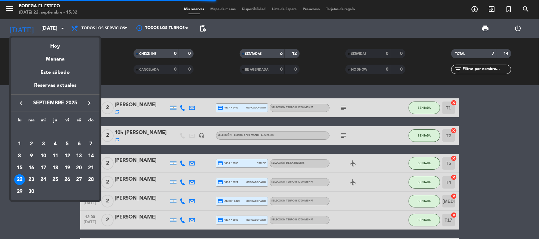 This screenshot has height=239, width=539. Describe the element at coordinates (32, 192) in the screenshot. I see `td: 30 de septiembre de 2025` at that location.